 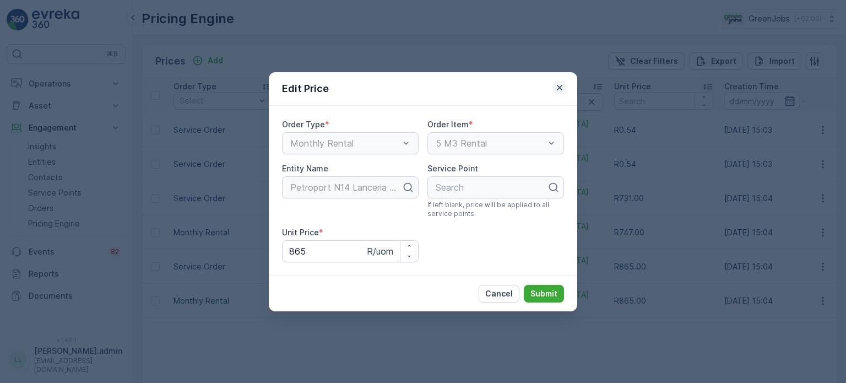 I want to click on p: Cancel, so click(x=499, y=294).